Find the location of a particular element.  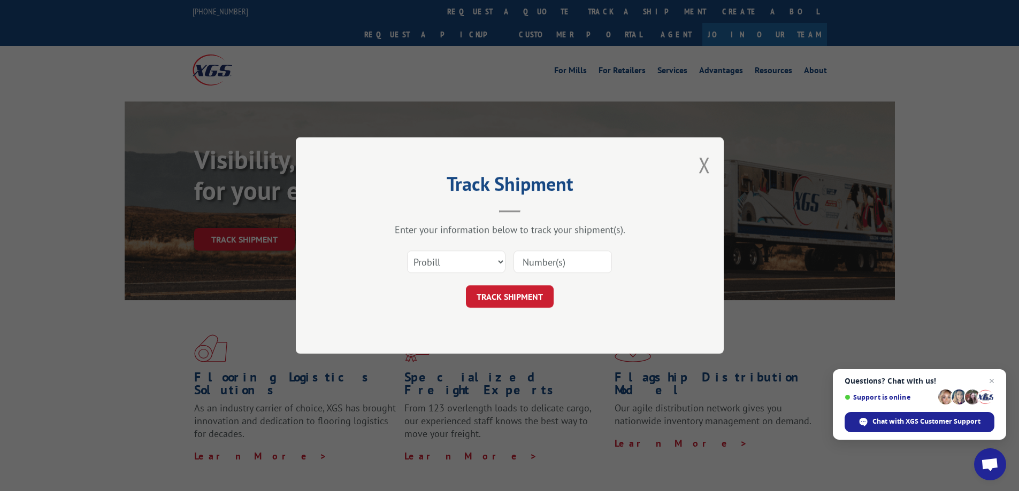

span: Close chat is located at coordinates (991, 381).